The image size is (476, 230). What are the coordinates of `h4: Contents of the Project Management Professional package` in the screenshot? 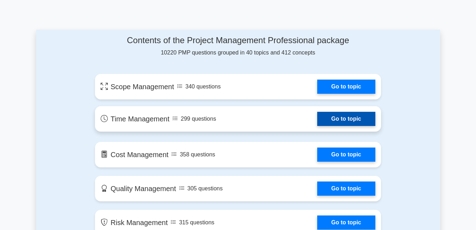 It's located at (238, 40).